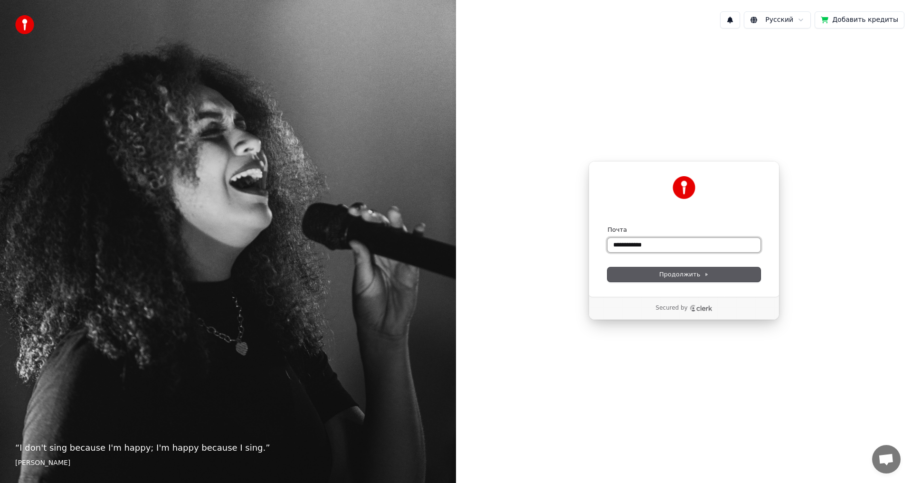 The image size is (912, 483). Describe the element at coordinates (887, 459) in the screenshot. I see `div: Открытый чат` at that location.